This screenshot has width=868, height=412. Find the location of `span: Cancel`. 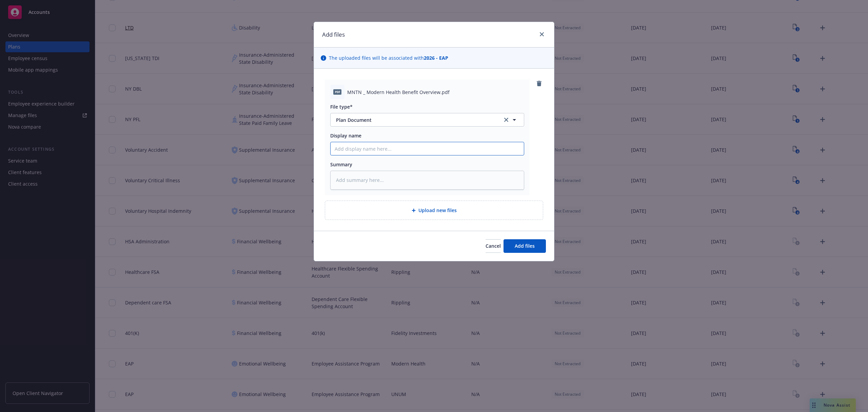

span: Cancel is located at coordinates (493, 246).